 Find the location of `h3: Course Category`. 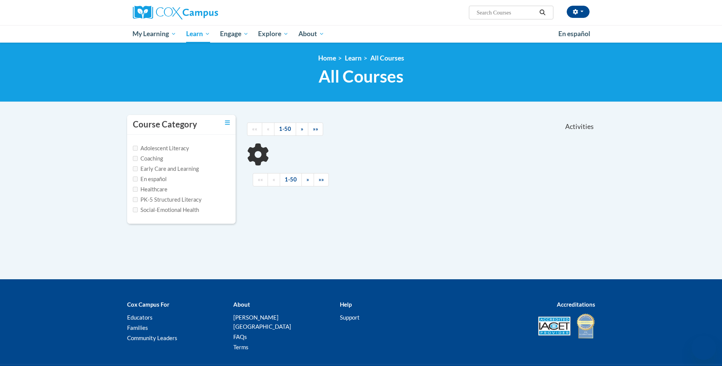

h3: Course Category is located at coordinates (165, 124).